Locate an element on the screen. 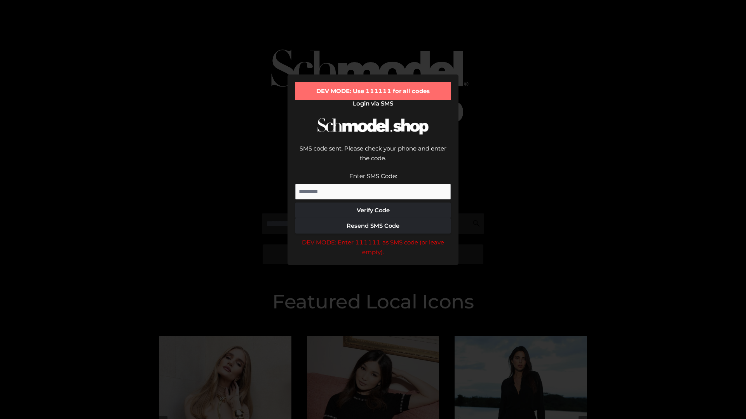 This screenshot has width=746, height=419. button: Verify Code is located at coordinates (373, 210).